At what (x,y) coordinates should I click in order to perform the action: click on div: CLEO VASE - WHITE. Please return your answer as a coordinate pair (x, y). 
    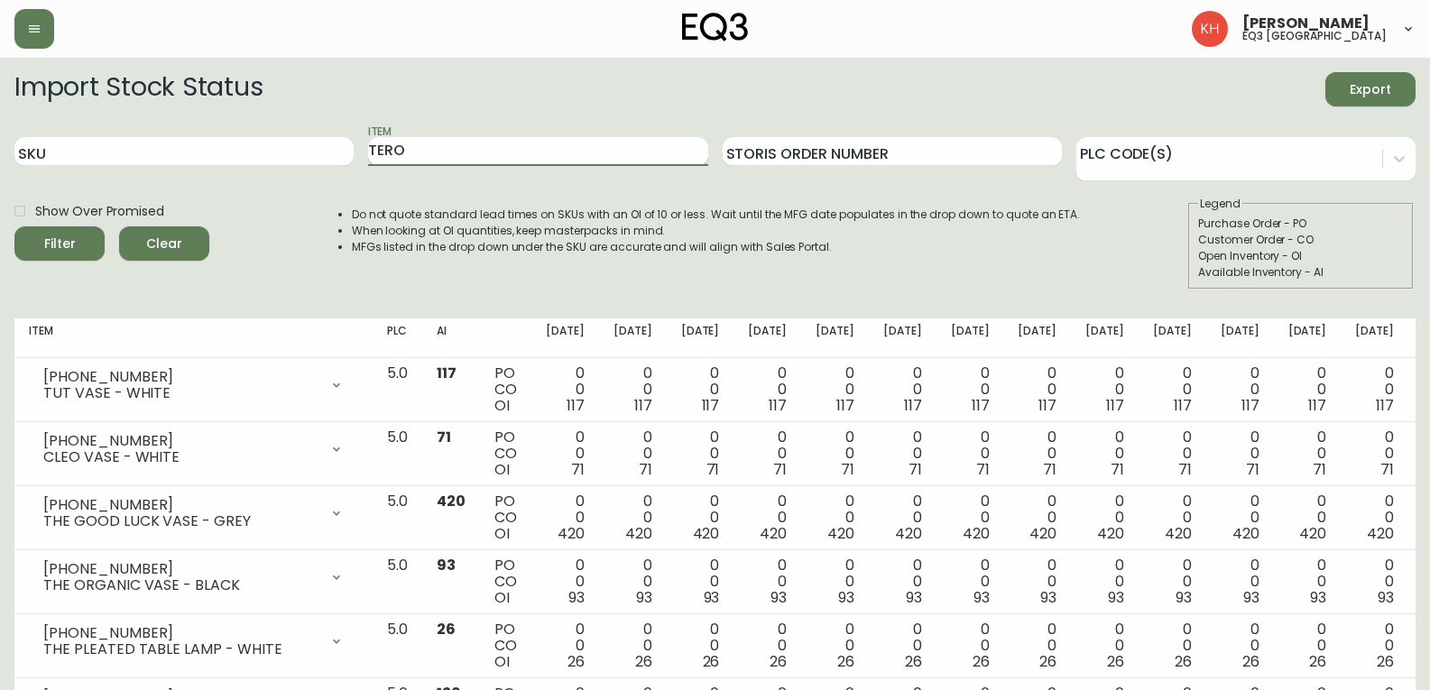
    Looking at the image, I should click on (180, 458).